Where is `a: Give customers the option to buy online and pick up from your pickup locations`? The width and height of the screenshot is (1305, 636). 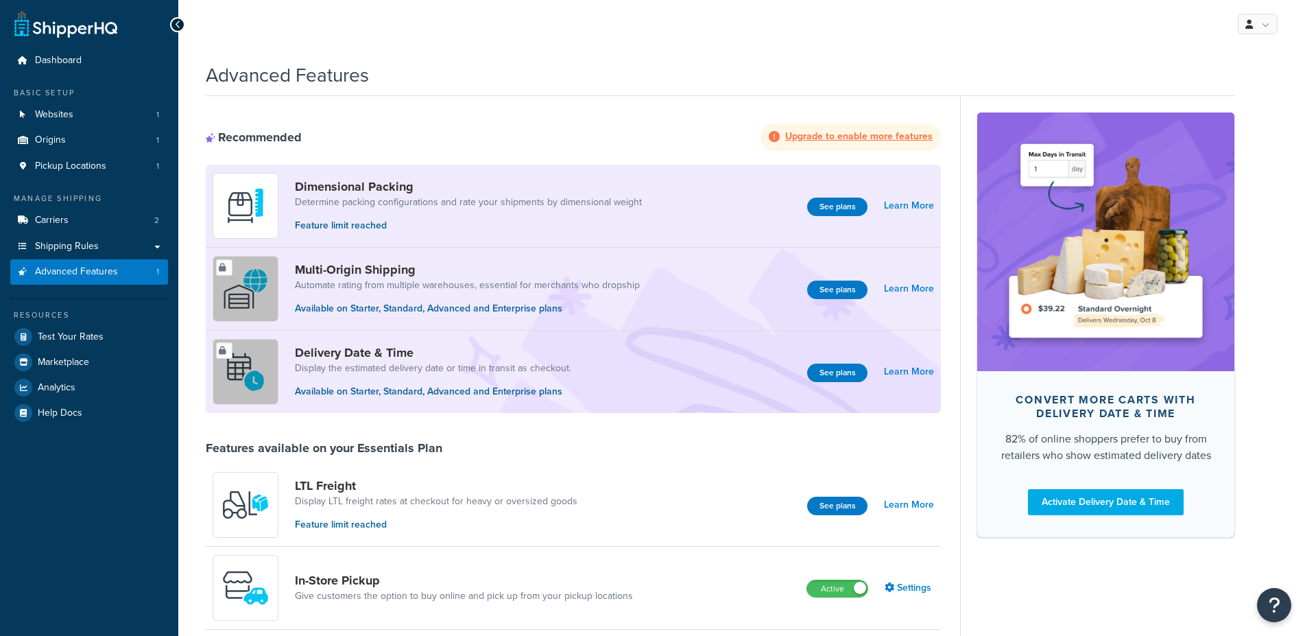 a: Give customers the option to buy online and pick up from your pickup locations is located at coordinates (464, 596).